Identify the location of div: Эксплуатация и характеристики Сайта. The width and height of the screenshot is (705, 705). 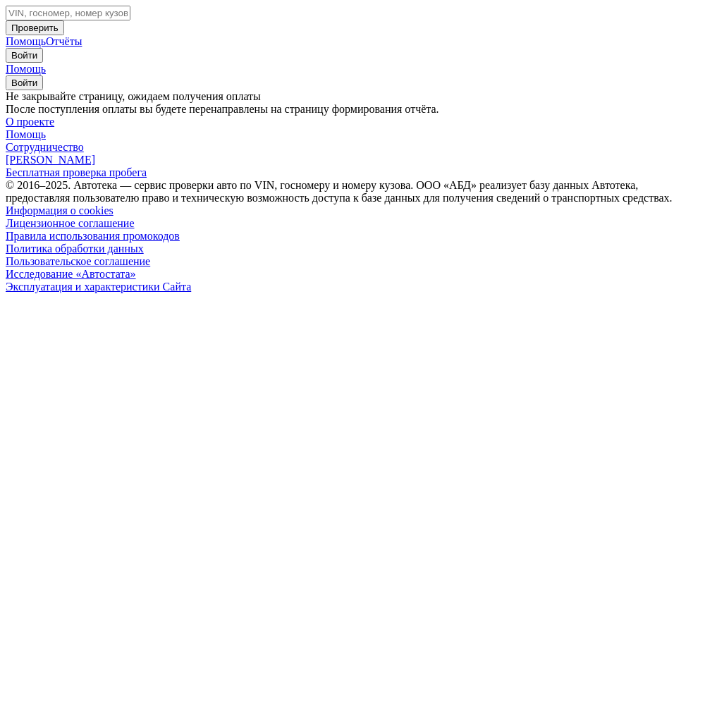
(353, 287).